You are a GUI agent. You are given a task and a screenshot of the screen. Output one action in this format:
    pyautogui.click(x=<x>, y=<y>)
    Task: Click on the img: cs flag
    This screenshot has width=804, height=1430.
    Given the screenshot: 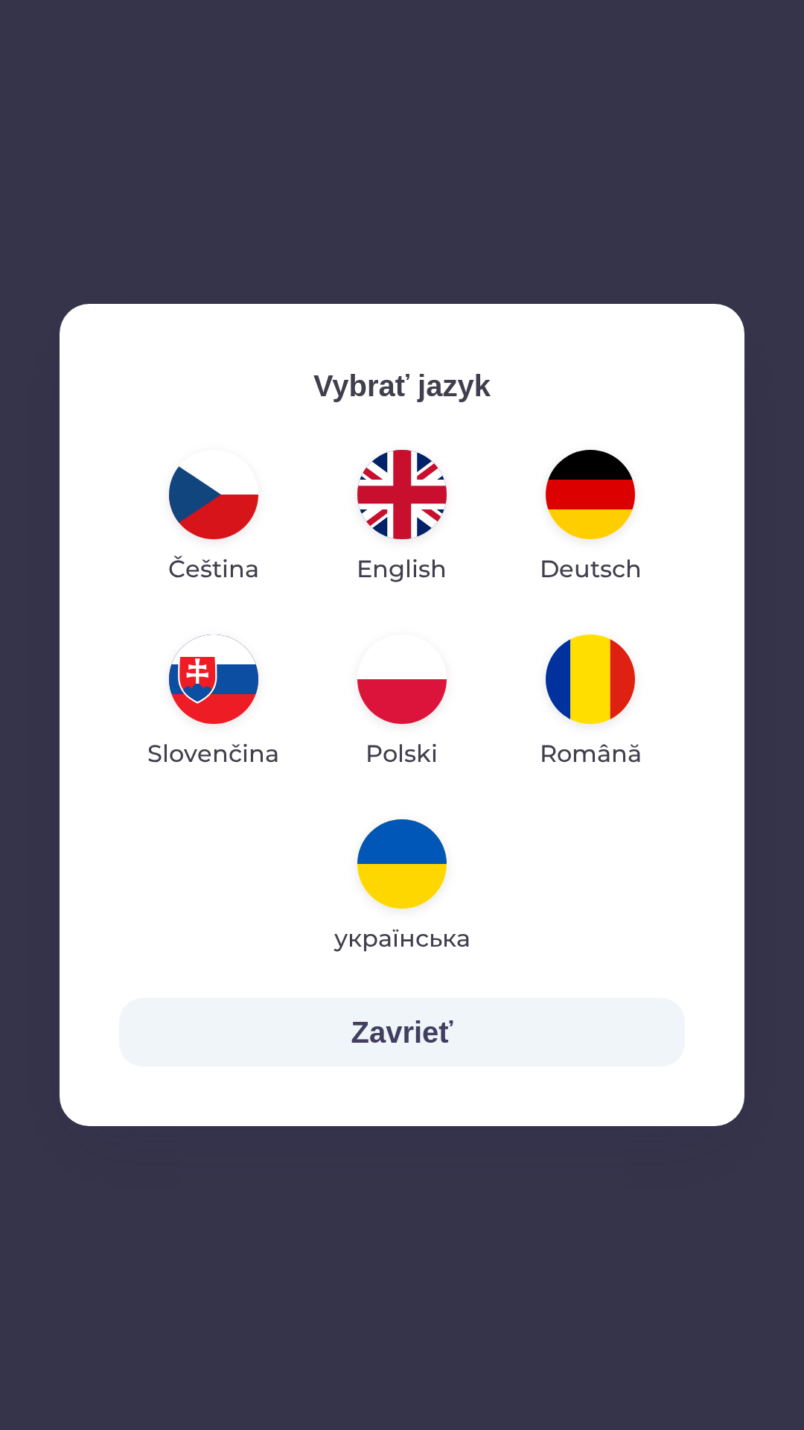 What is the action you would take?
    pyautogui.click(x=214, y=494)
    